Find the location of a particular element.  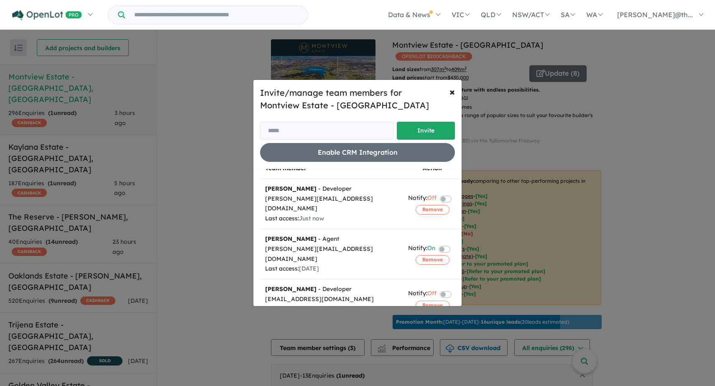

span: On is located at coordinates (431, 249).